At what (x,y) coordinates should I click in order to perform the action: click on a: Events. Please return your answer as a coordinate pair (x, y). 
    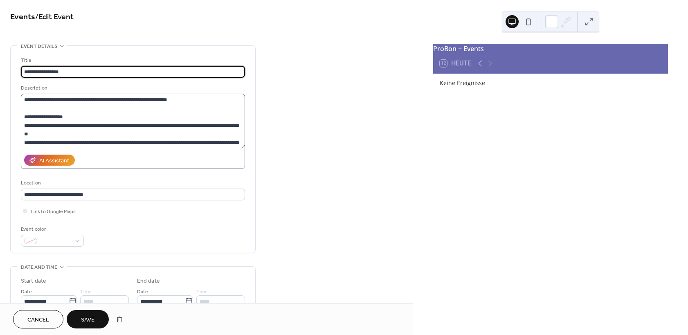
    Looking at the image, I should click on (22, 17).